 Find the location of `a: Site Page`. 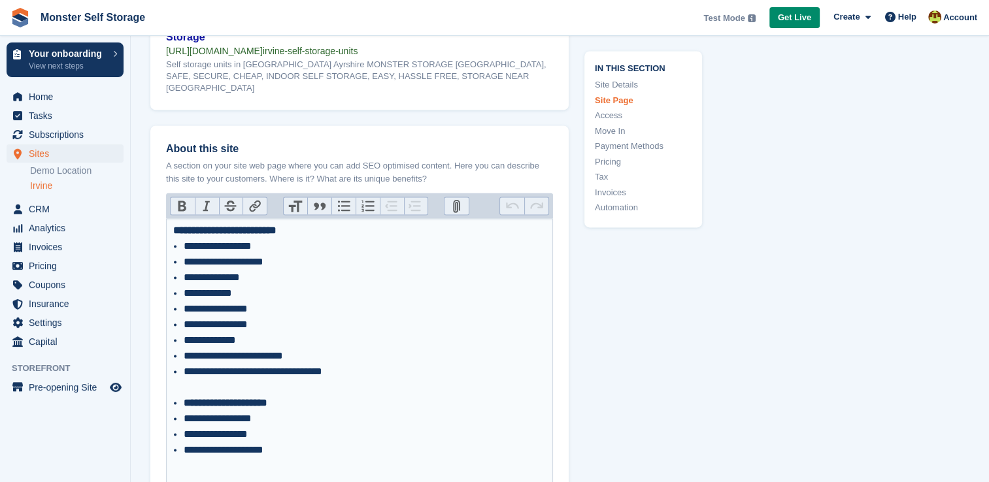

a: Site Page is located at coordinates (643, 101).